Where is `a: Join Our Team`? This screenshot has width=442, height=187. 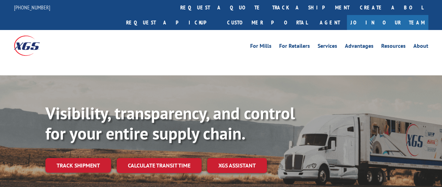
a: Join Our Team is located at coordinates (388, 22).